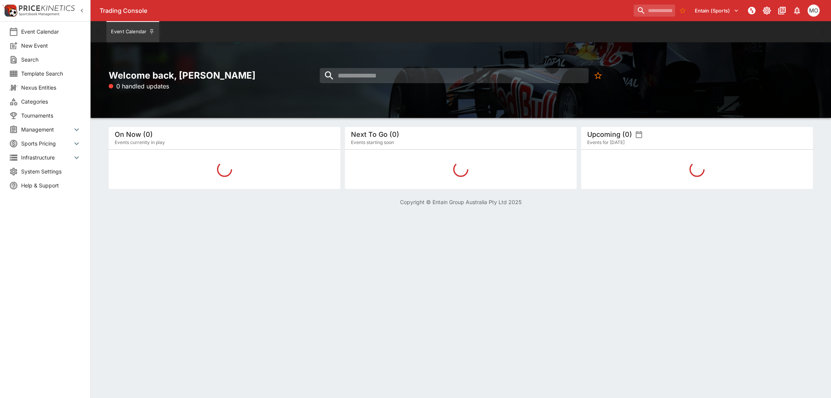 Image resolution: width=831 pixels, height=398 pixels. I want to click on button: Toggle light/dark mode, so click(767, 11).